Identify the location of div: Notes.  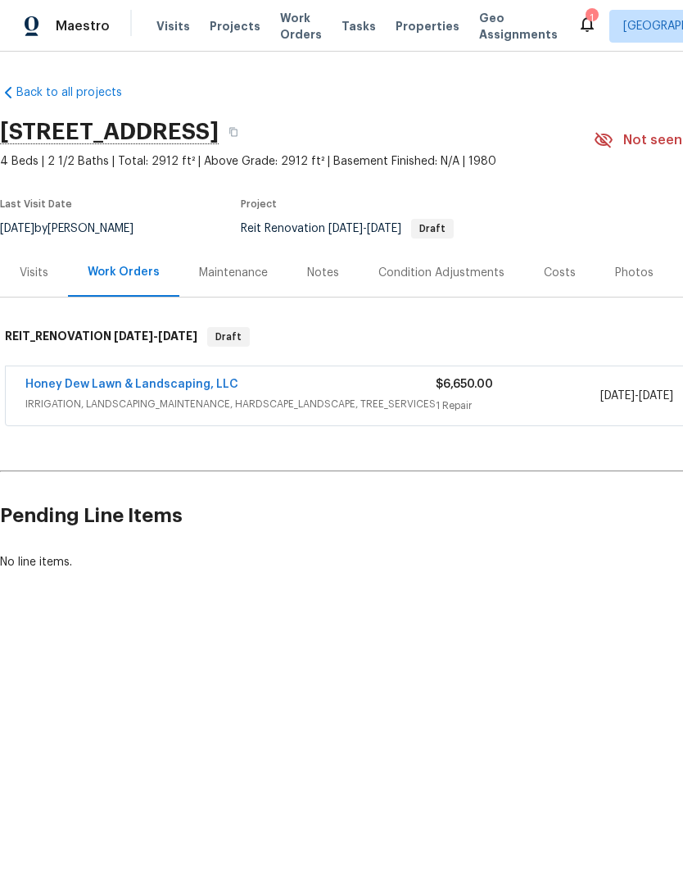
(323, 273).